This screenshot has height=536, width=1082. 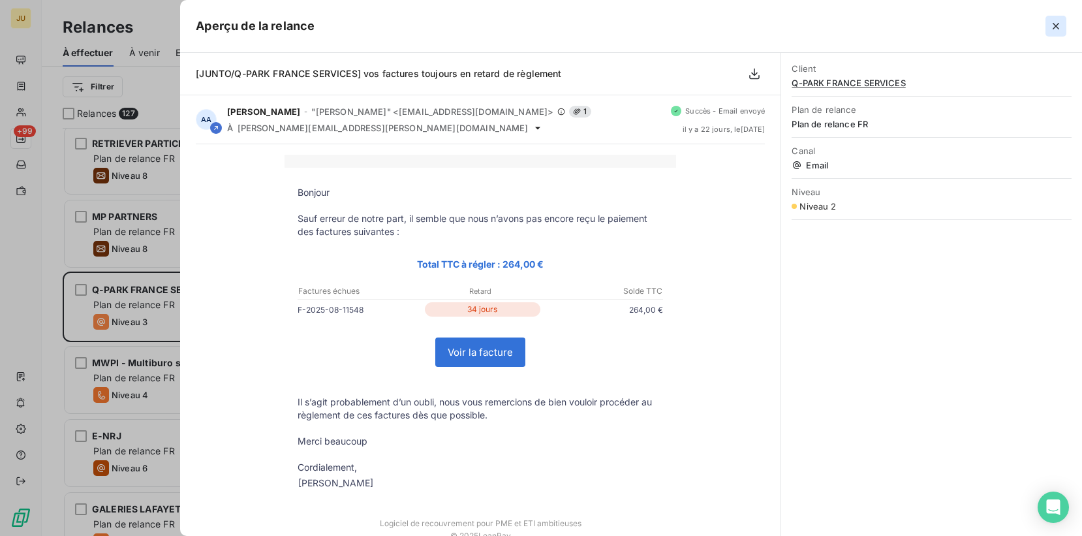 I want to click on span: Canal, so click(x=931, y=151).